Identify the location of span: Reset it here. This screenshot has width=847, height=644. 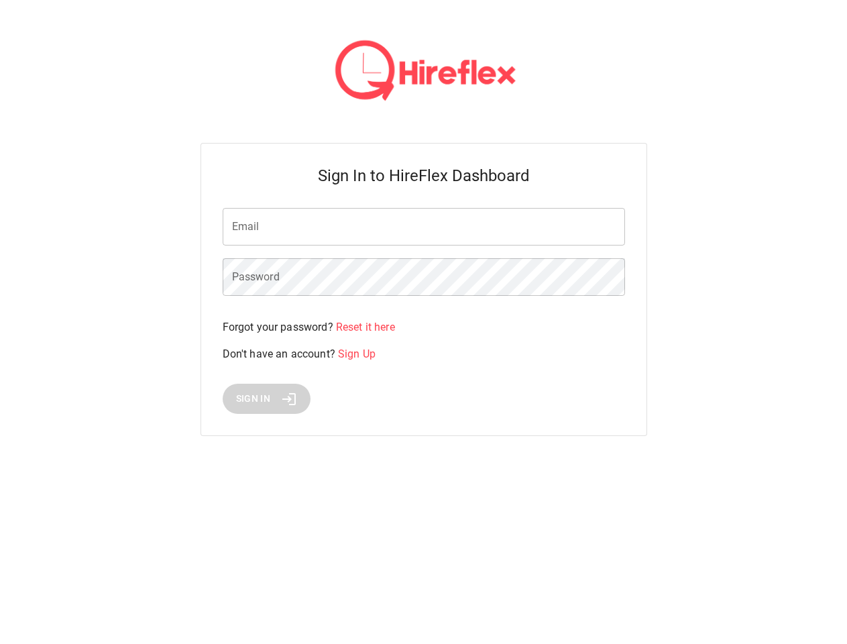
(366, 327).